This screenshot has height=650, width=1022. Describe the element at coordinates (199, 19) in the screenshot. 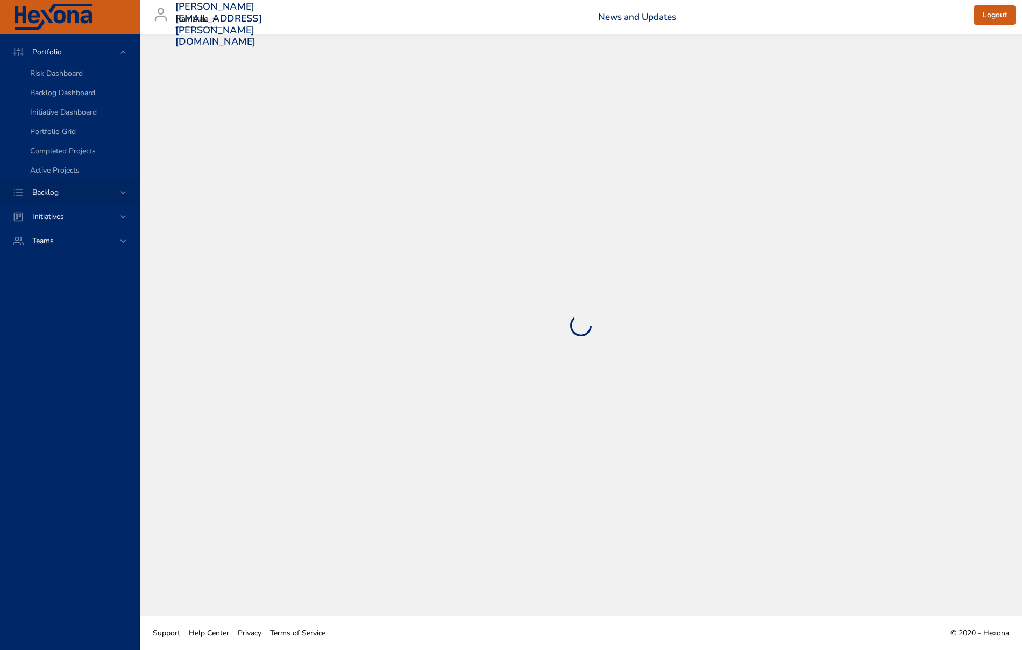

I see `div: Raintree` at that location.